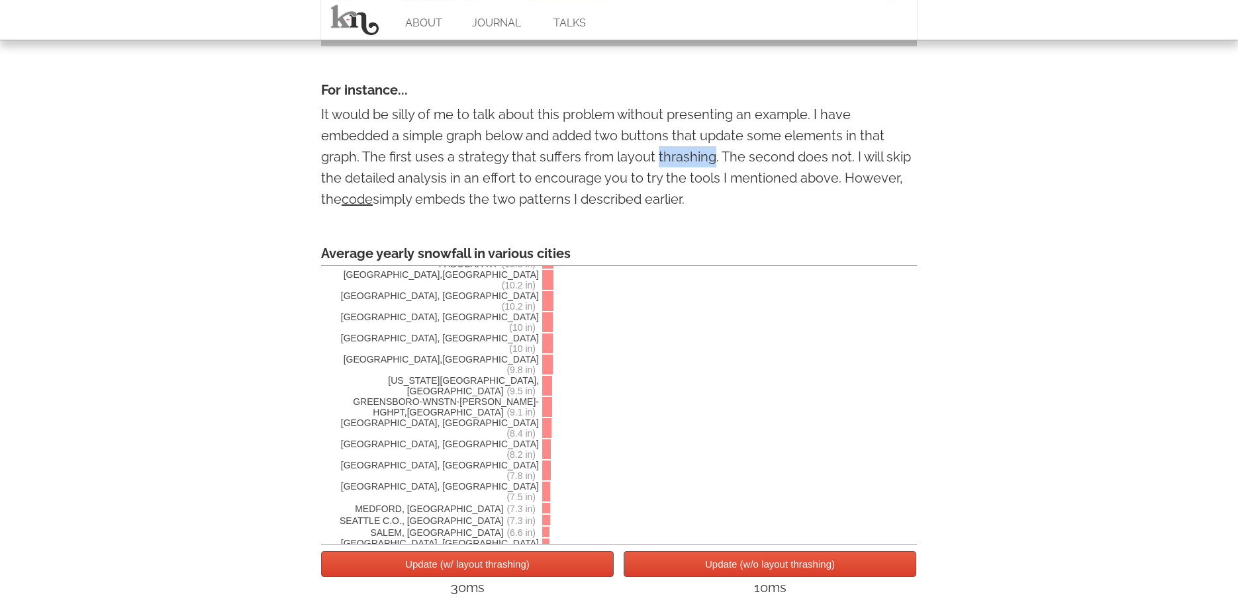 Image resolution: width=1238 pixels, height=612 pixels. What do you see at coordinates (619, 157) in the screenshot?
I see `p: It would be silly of me to talk about this problem without presenting an example. I have embedded...` at bounding box center [619, 157].